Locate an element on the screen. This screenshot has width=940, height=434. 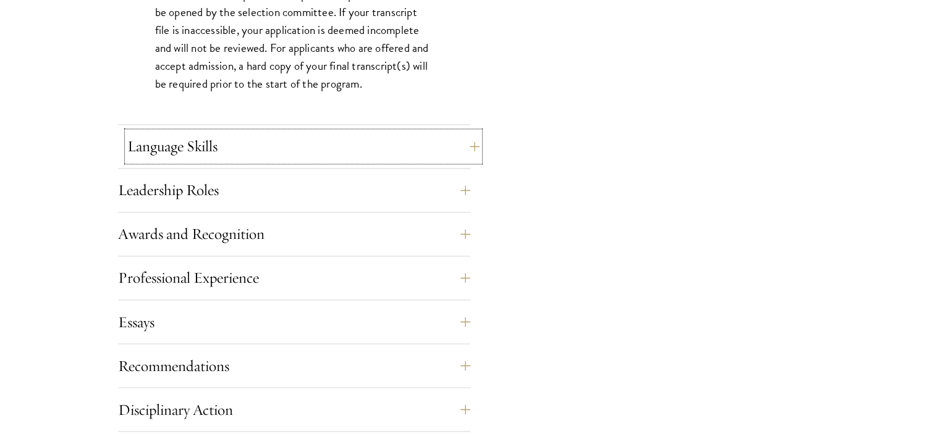
button: Essays is located at coordinates (294, 322).